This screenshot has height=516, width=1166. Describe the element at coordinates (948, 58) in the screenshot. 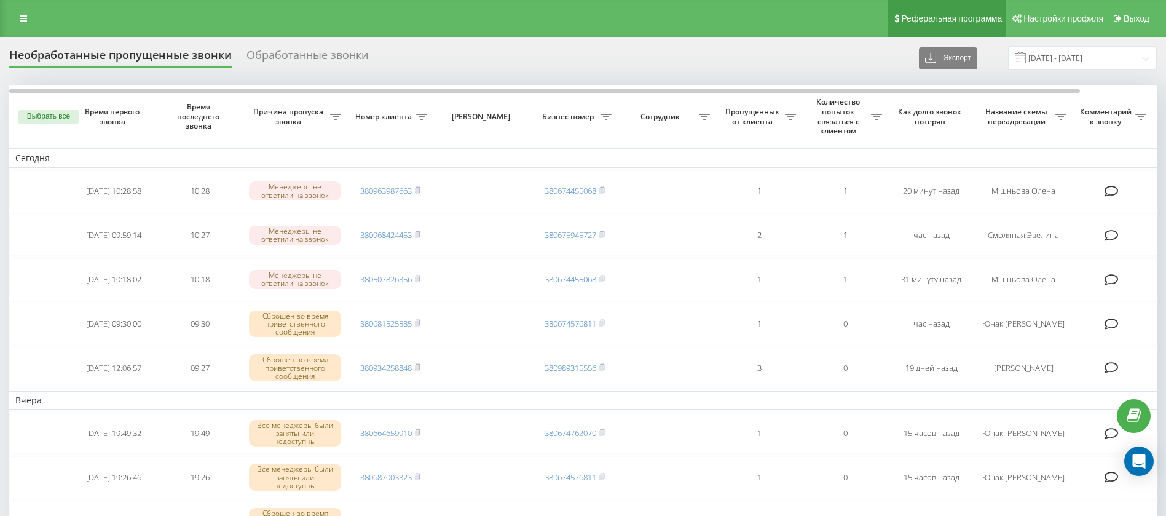

I see `button: Экспорт` at that location.